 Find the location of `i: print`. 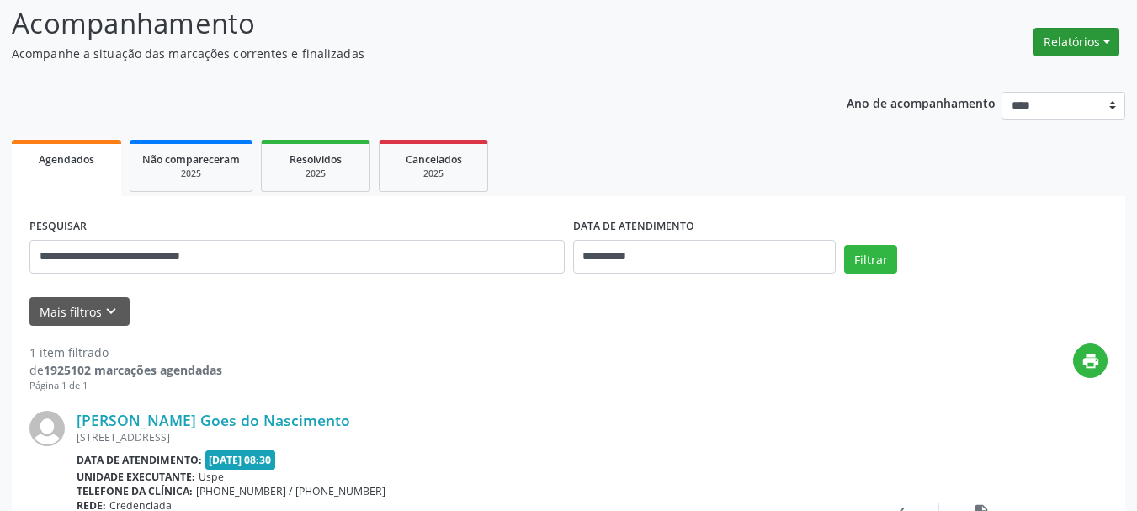

i: print is located at coordinates (1091, 361).